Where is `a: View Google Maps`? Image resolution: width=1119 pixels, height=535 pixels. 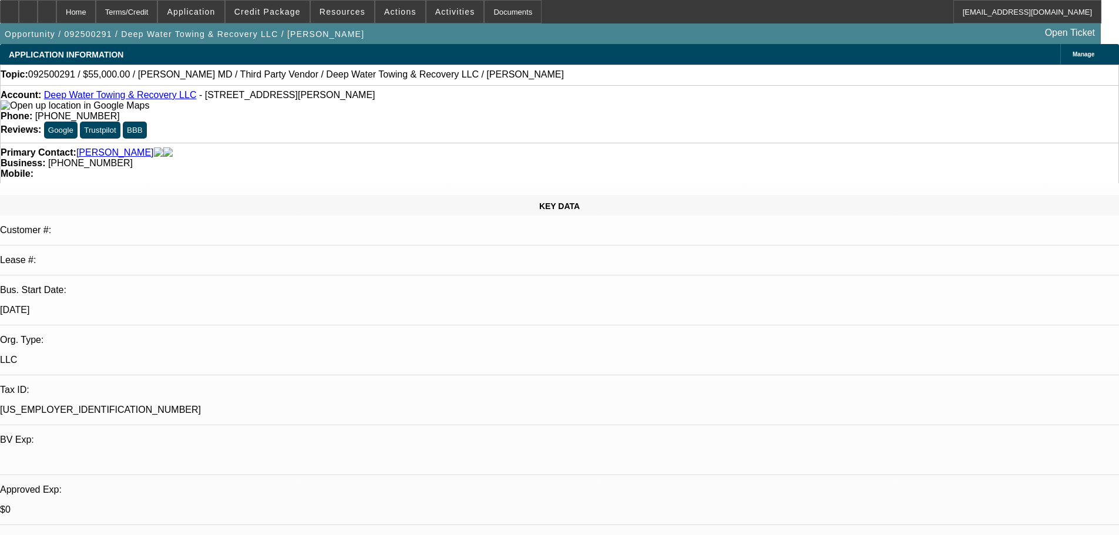
a: View Google Maps is located at coordinates (75, 105).